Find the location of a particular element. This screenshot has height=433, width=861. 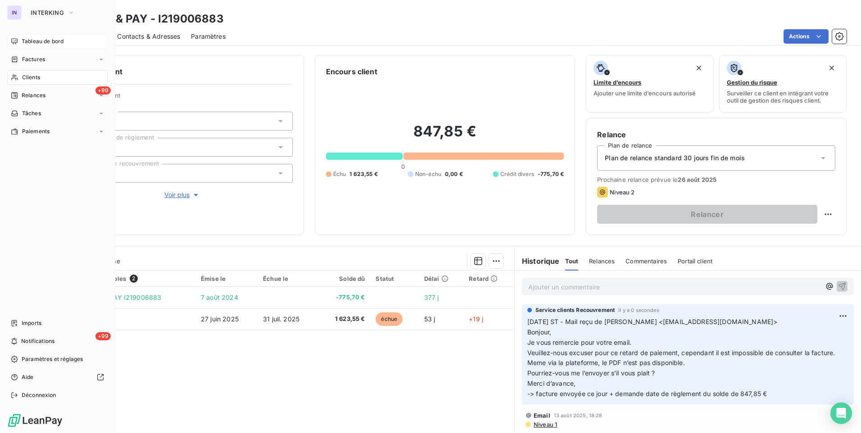

span: Niveau 1 is located at coordinates (545, 425).